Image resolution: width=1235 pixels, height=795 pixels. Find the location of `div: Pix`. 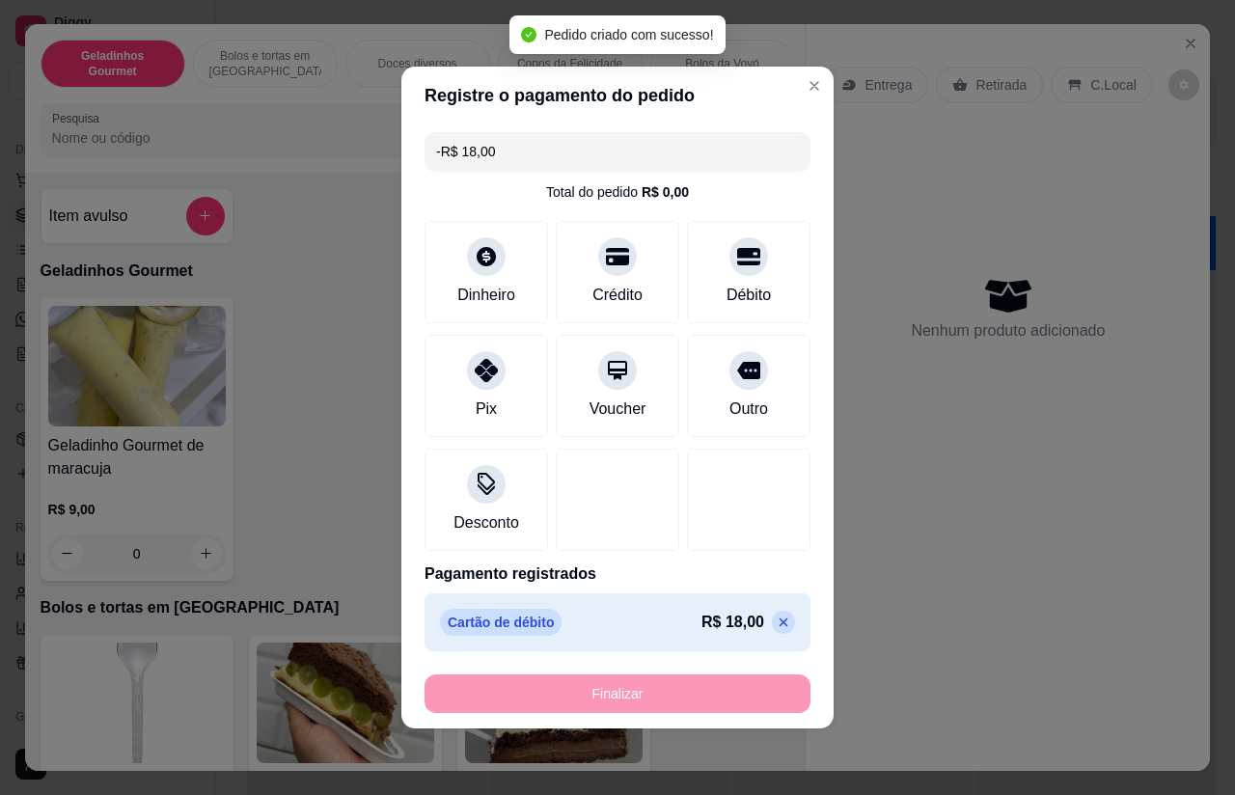

div: Pix is located at coordinates (486, 409).